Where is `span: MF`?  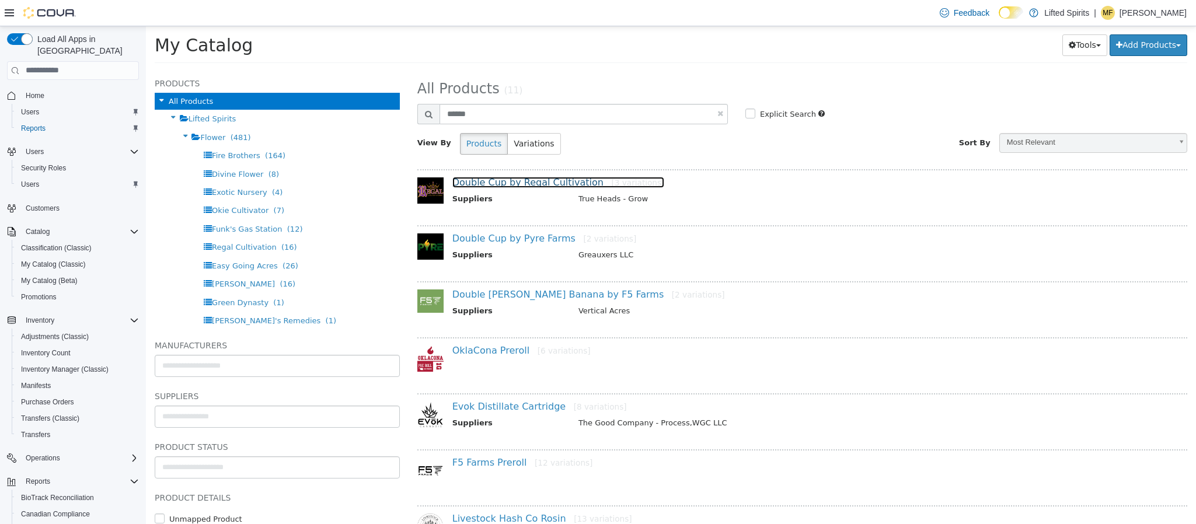
span: MF is located at coordinates (1107, 13).